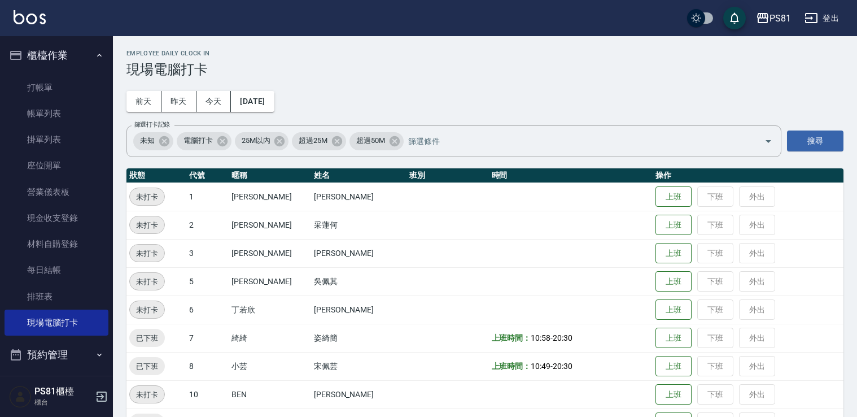  I want to click on span: 電腦打卡, so click(198, 141).